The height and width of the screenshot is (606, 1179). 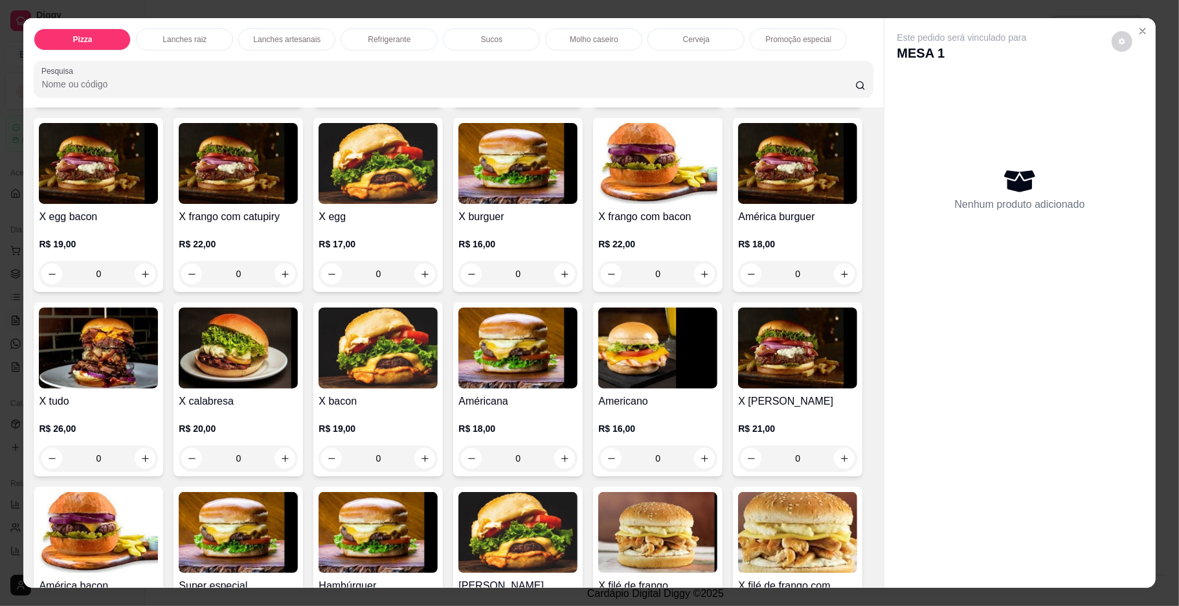 What do you see at coordinates (1143, 31) in the screenshot?
I see `button: Close` at bounding box center [1143, 31].